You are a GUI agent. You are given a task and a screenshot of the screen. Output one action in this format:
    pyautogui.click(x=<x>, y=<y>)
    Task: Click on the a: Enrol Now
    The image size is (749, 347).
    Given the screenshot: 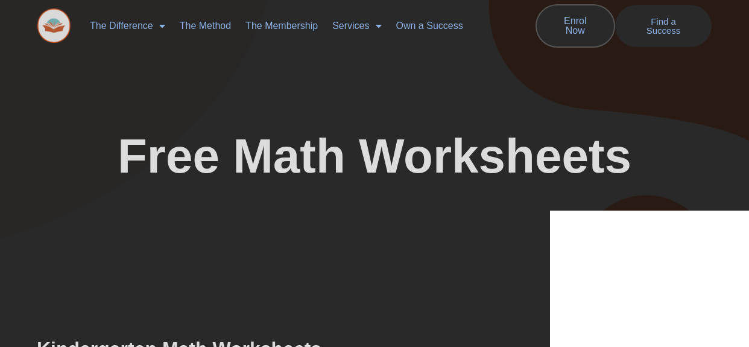 What is the action you would take?
    pyautogui.click(x=575, y=26)
    